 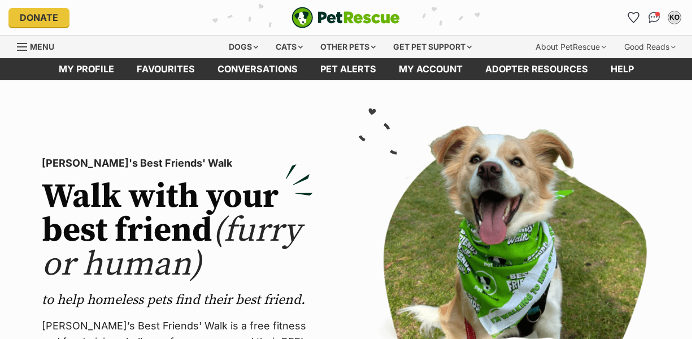 I want to click on a: Pet alerts, so click(x=348, y=69).